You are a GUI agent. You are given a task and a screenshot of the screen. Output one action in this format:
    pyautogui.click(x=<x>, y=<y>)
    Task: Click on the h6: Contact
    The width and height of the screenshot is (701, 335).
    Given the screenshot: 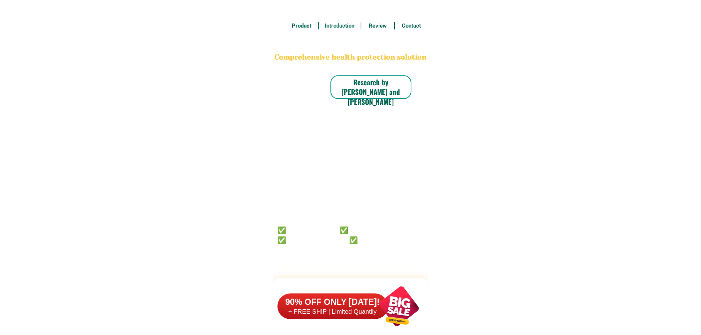 What is the action you would take?
    pyautogui.click(x=411, y=26)
    